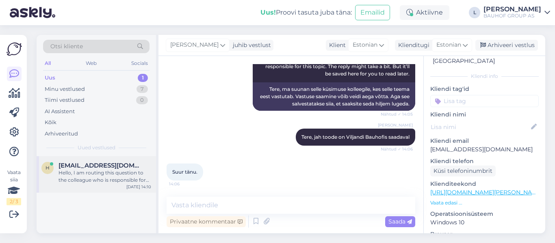 Image resolution: width=555 pixels, height=243 pixels. I want to click on div: Privaatne kommentaar, so click(206, 222).